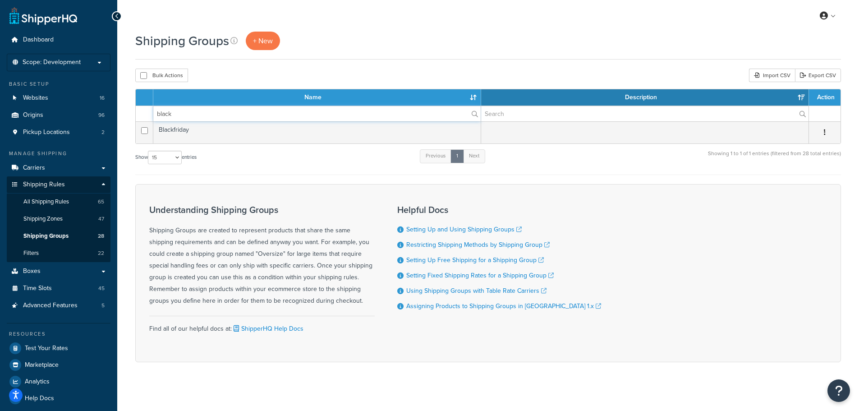  Describe the element at coordinates (262, 325) in the screenshot. I see `div: Find all of our helpful docs at:` at that location.